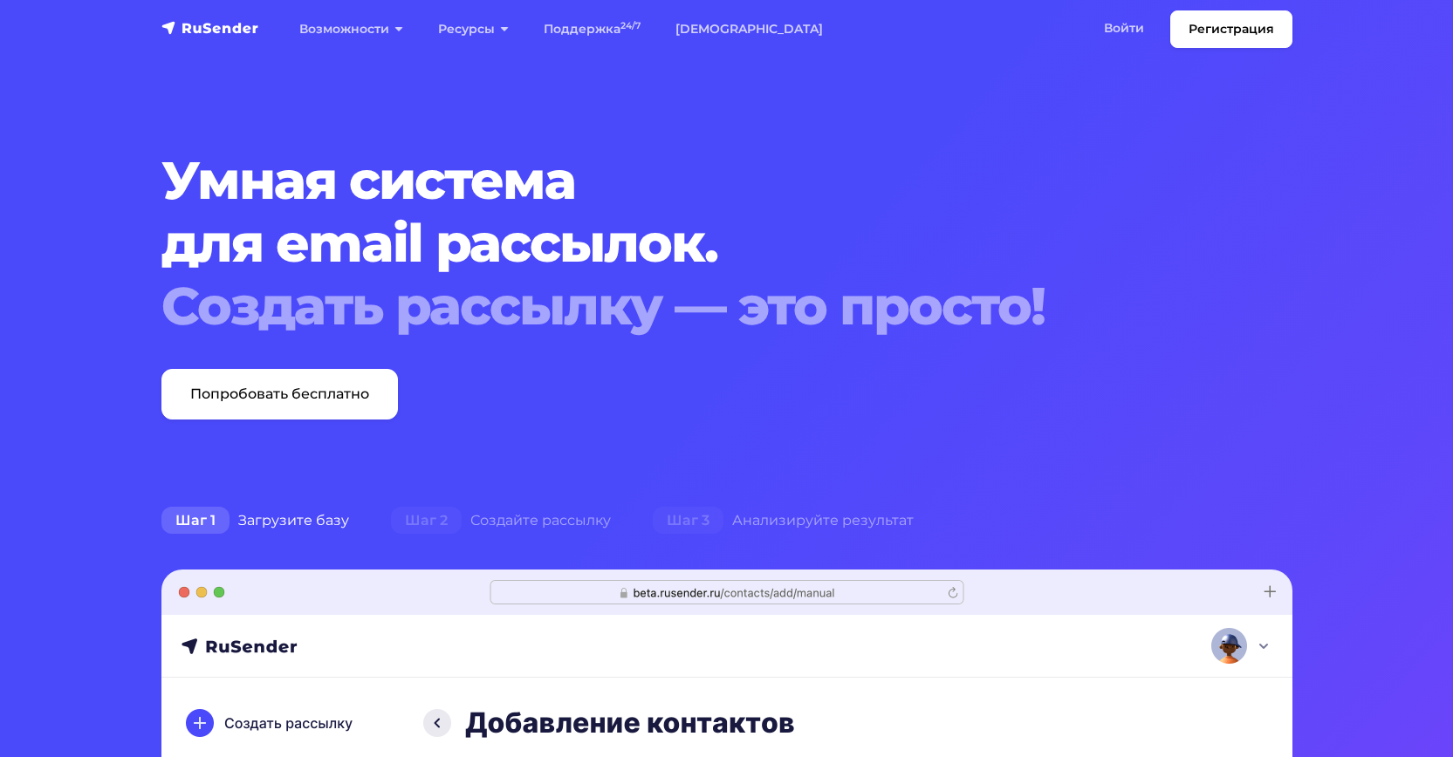  I want to click on div: Загрузите базу, so click(255, 521).